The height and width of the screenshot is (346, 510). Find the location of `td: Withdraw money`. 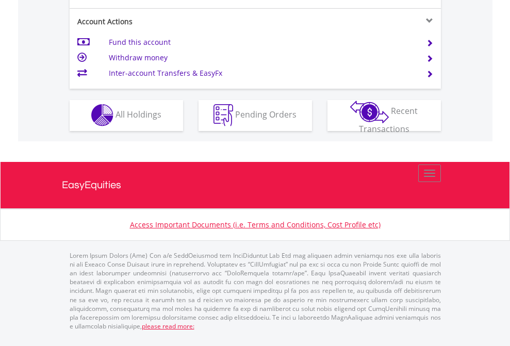

td: Withdraw money is located at coordinates (261, 58).